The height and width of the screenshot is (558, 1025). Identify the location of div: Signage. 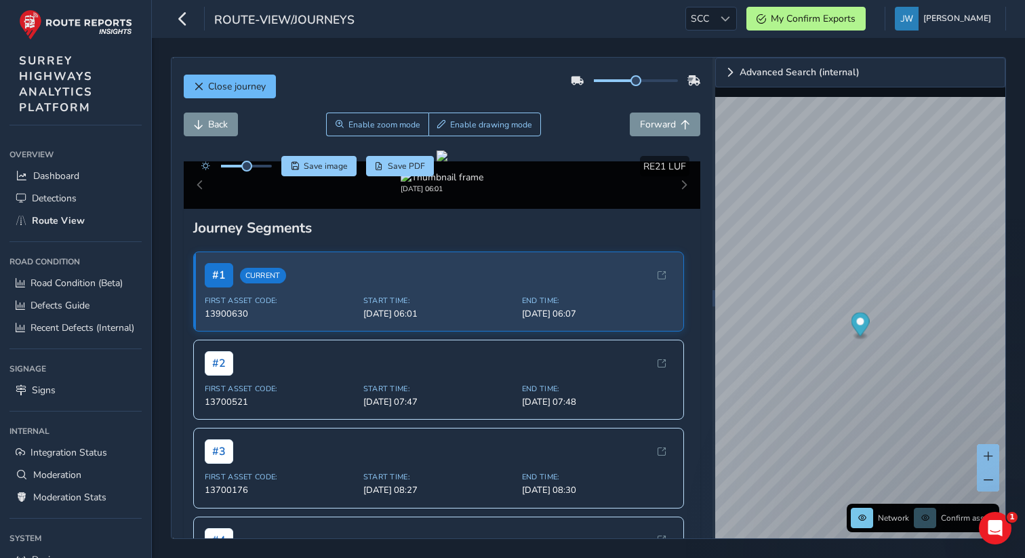
(75, 369).